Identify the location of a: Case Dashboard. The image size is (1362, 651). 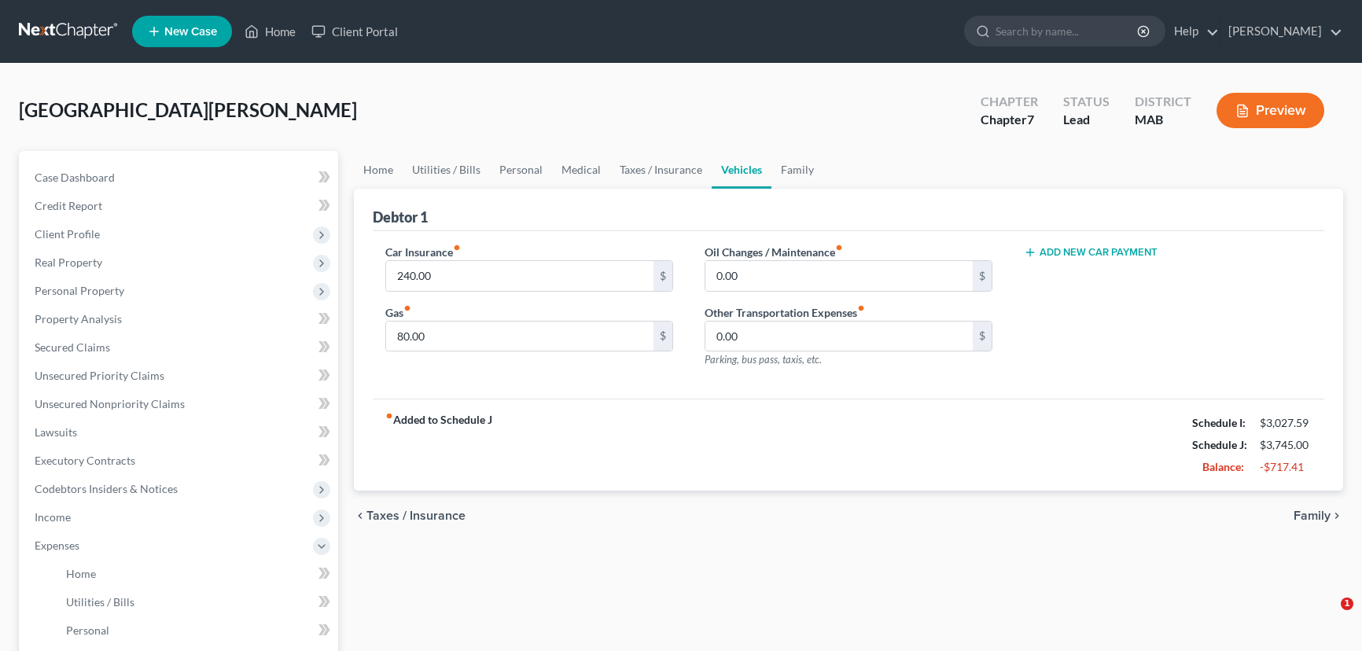
(180, 178).